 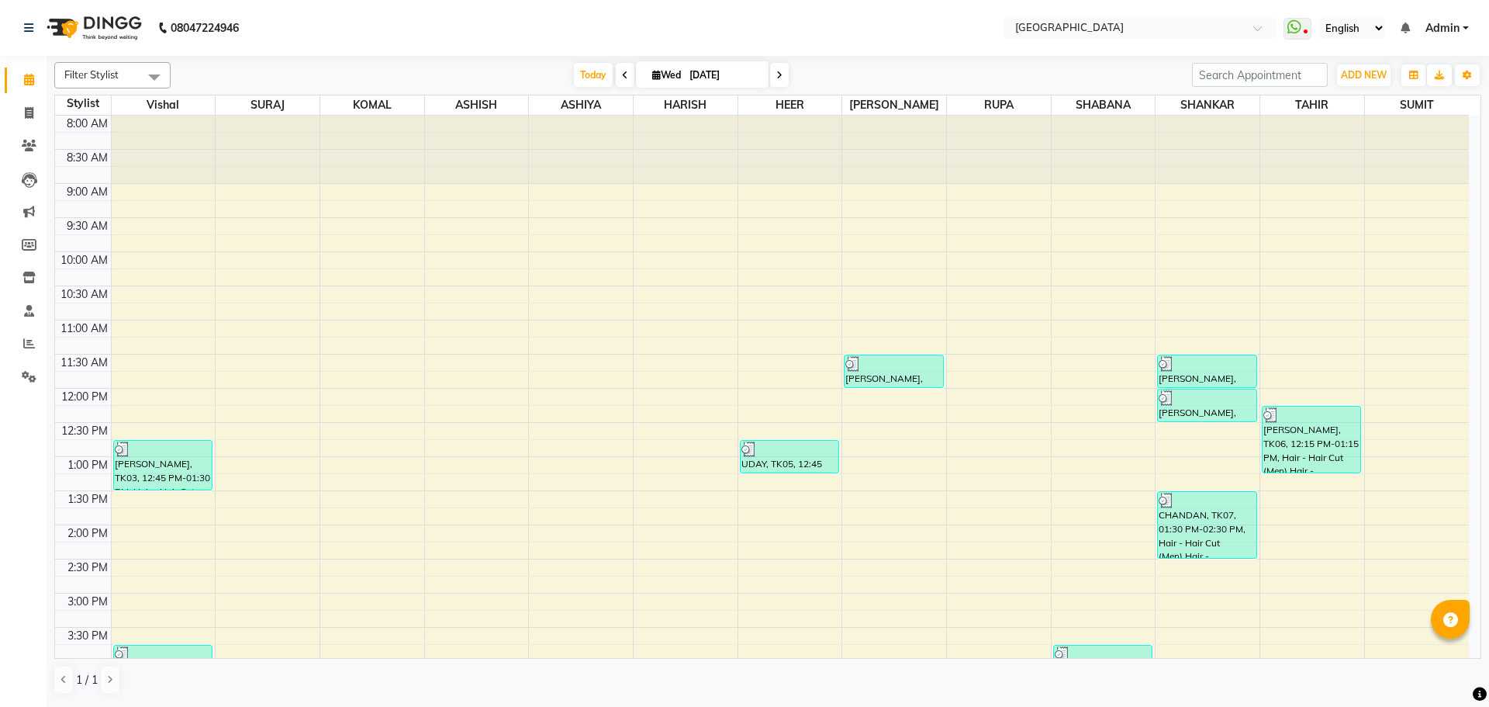 I want to click on span: Filter Stylist, so click(x=92, y=74).